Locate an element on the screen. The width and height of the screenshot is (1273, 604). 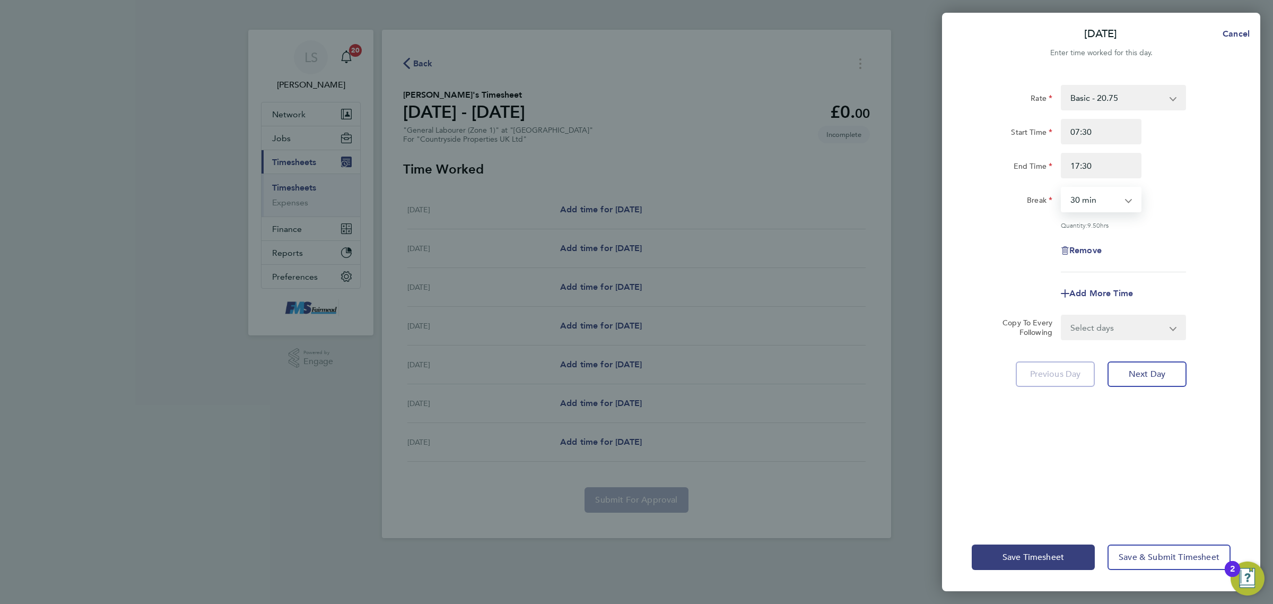
button: Cancel is located at coordinates (1233, 34).